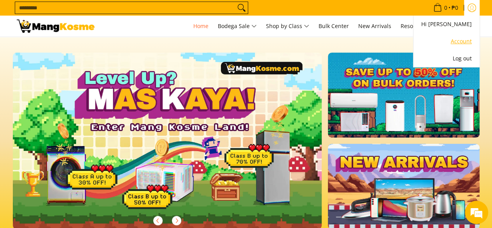 This screenshot has width=492, height=228. I want to click on a: Bulk Center, so click(334, 26).